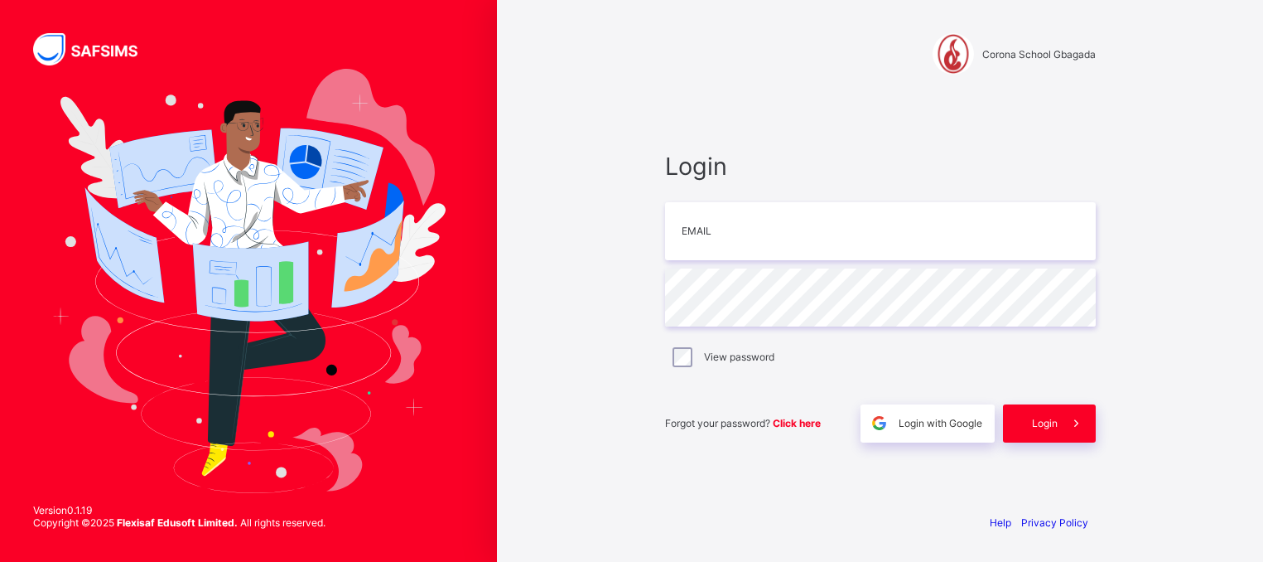 Image resolution: width=1263 pixels, height=562 pixels. What do you see at coordinates (743, 422) in the screenshot?
I see `span: Forgot your password?` at bounding box center [743, 422].